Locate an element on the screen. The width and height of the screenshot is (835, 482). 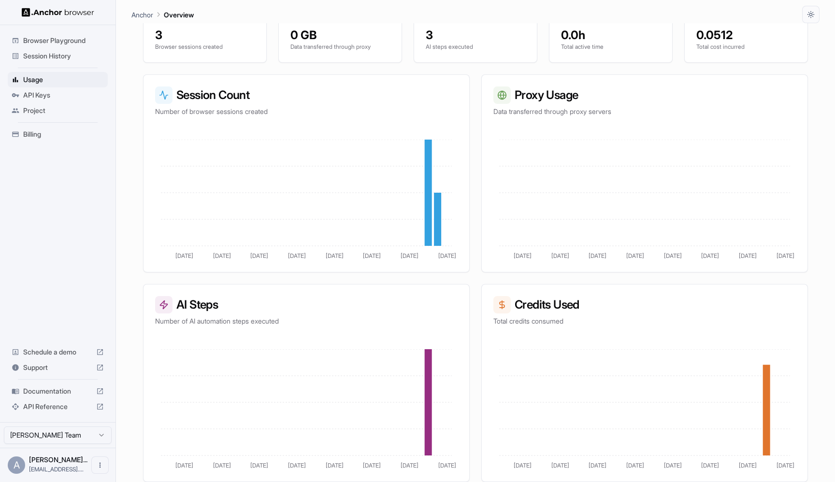
div: Support is located at coordinates (58, 368).